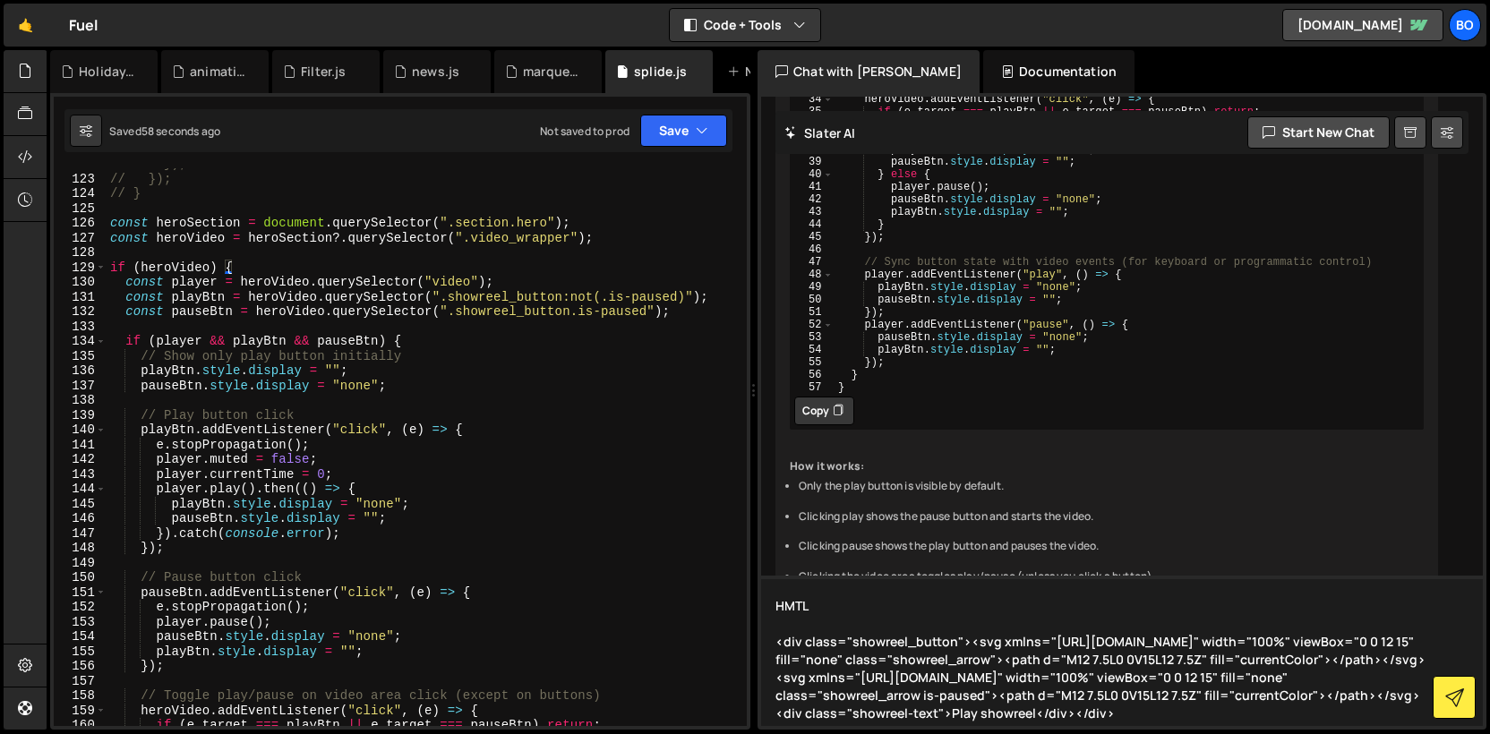 This screenshot has width=1490, height=734. What do you see at coordinates (812, 338) in the screenshot?
I see `div: 53` at bounding box center [812, 338].